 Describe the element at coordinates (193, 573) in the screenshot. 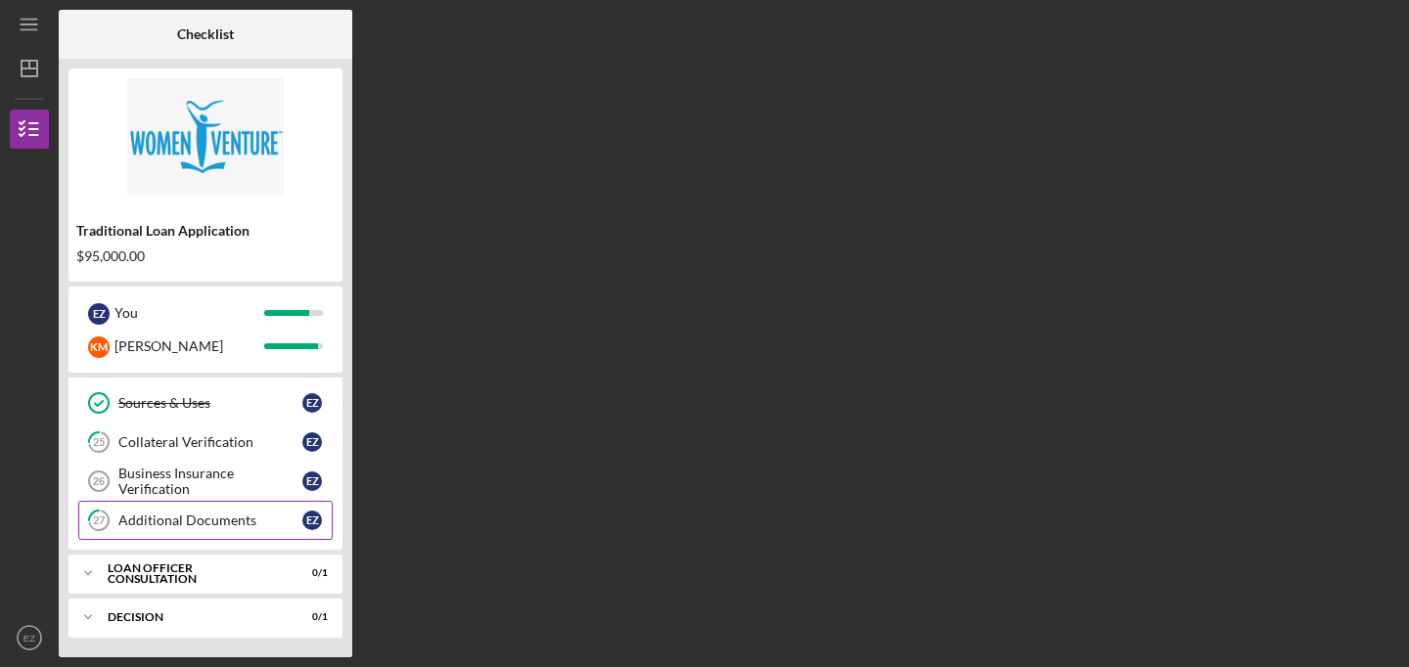

I see `div: Loan Officer Consultation` at that location.